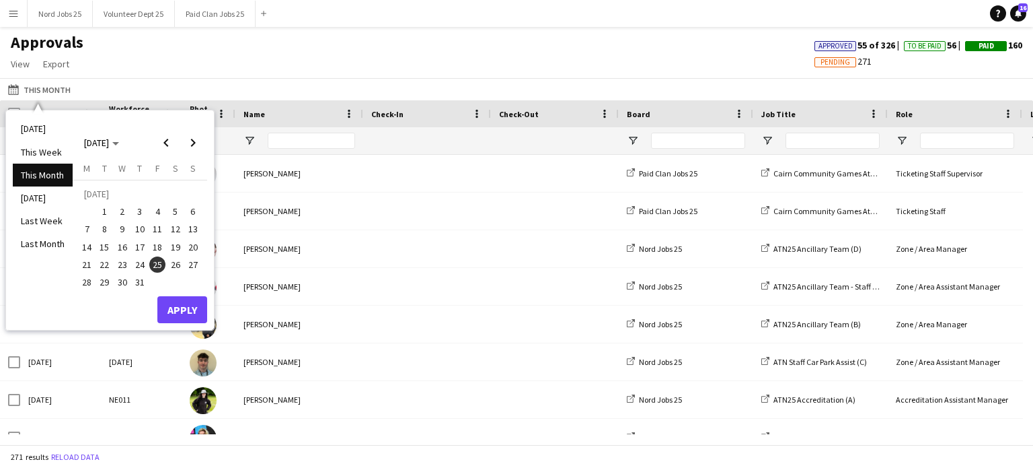 Image resolution: width=1033 pixels, height=468 pixels. Describe the element at coordinates (157, 168) in the screenshot. I see `span: F` at that location.